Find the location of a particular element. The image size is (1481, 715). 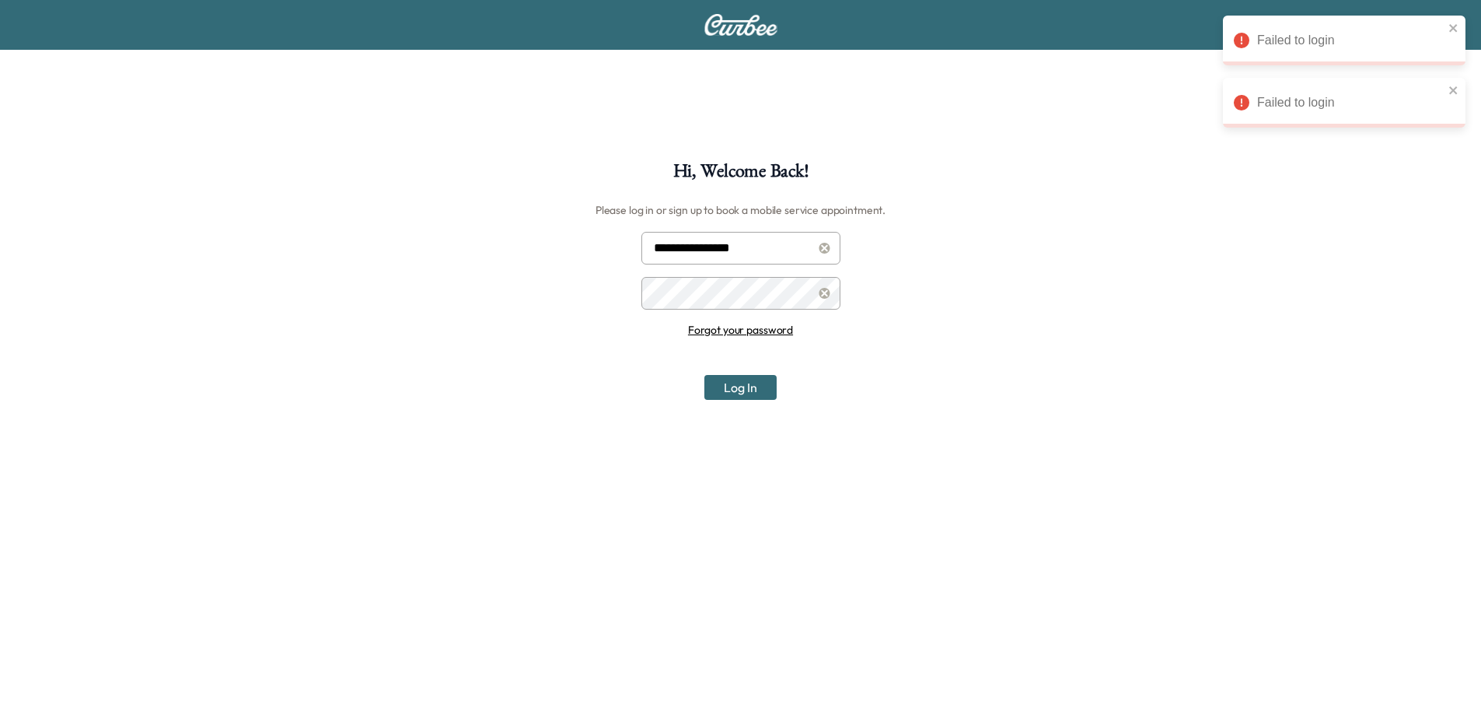

a: Forgot your password is located at coordinates (740, 330).